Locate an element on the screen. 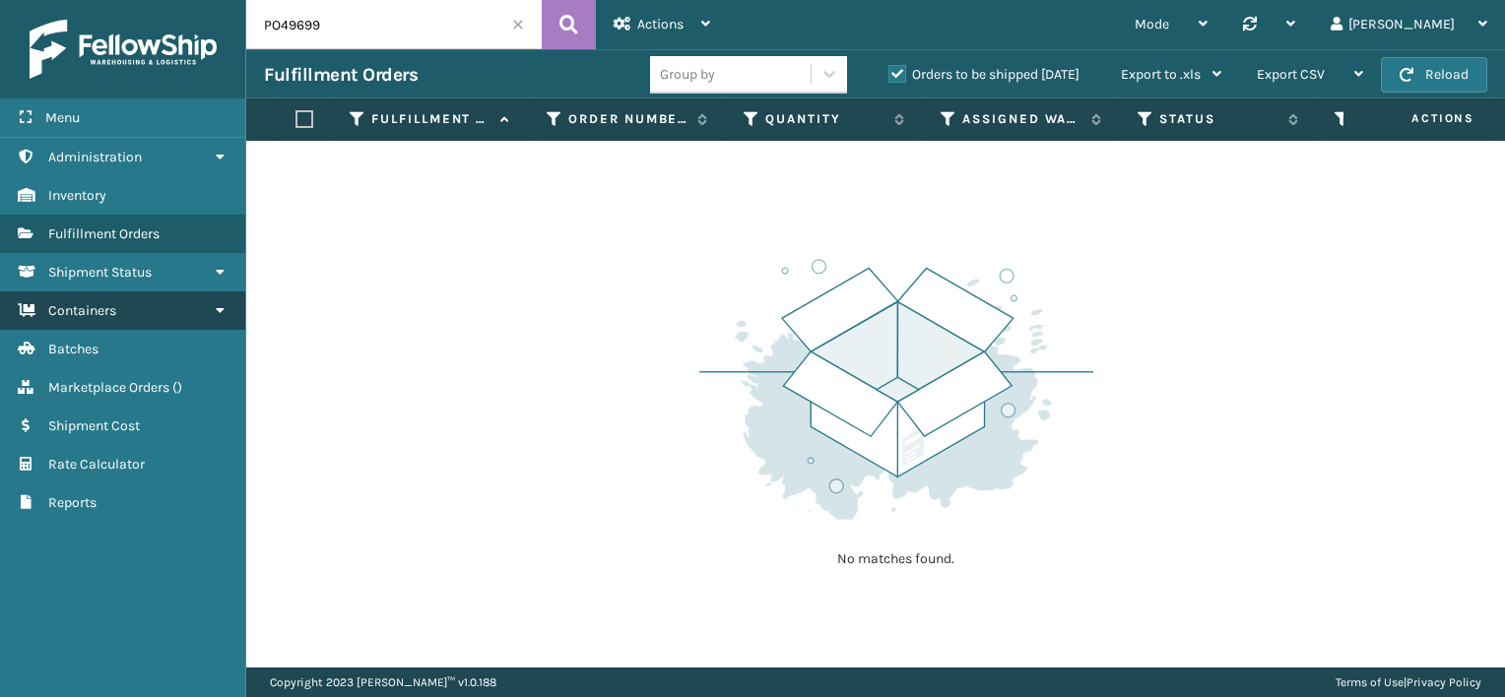 This screenshot has width=1505, height=697. span: Containers is located at coordinates (82, 310).